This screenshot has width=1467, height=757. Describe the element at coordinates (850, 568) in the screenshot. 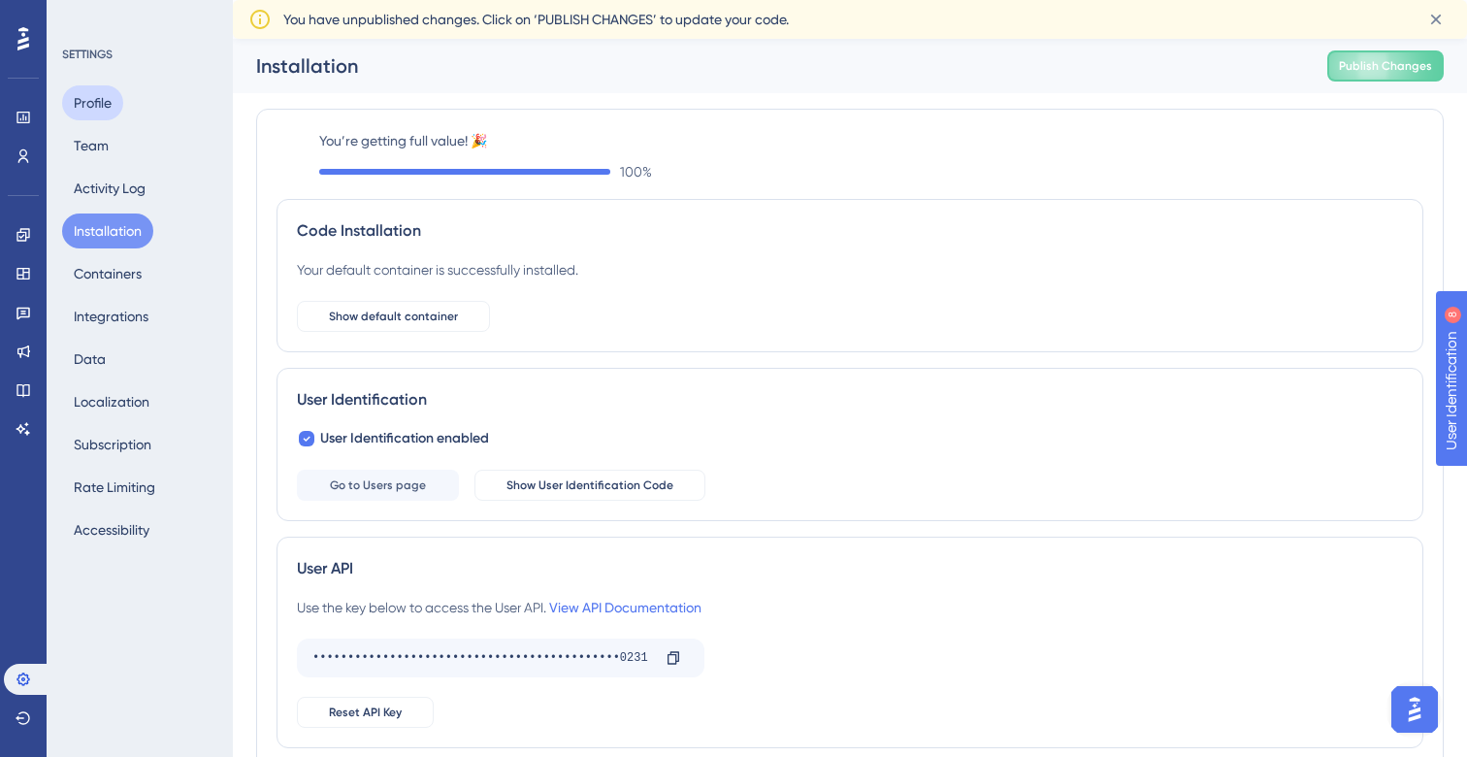

I see `div: User API` at that location.